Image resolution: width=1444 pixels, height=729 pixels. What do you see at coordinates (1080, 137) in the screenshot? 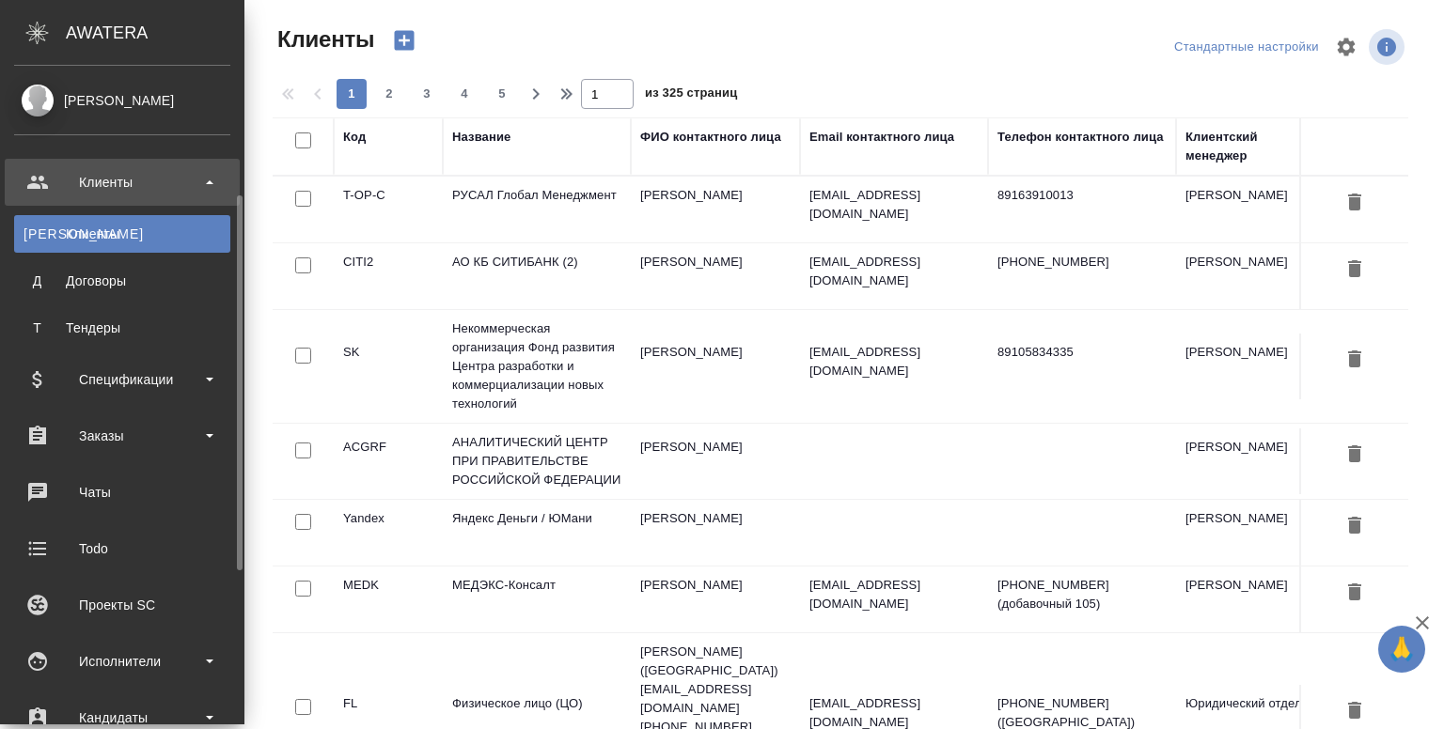
I see `div: Телефон контактного лица` at bounding box center [1080, 137].